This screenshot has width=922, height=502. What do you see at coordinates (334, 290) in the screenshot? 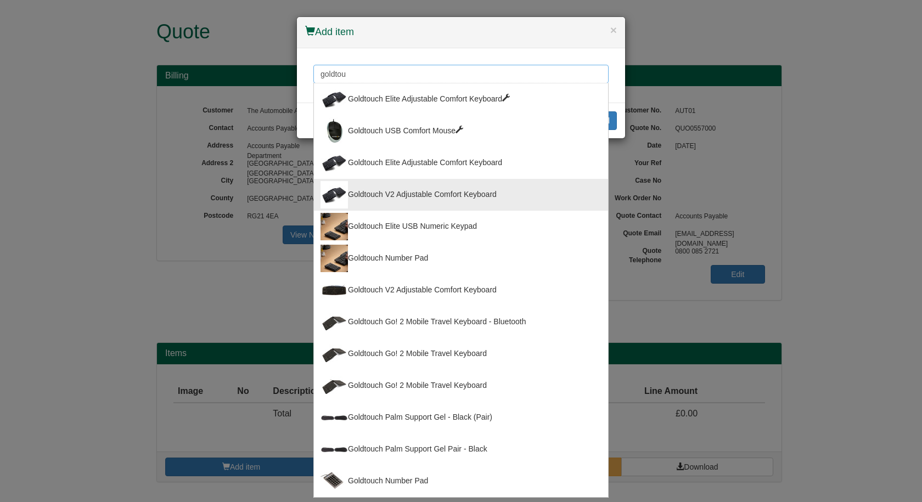
I see `img: goldtouch-v2-keyboard_front_1.jpg` at bounding box center [334, 290].